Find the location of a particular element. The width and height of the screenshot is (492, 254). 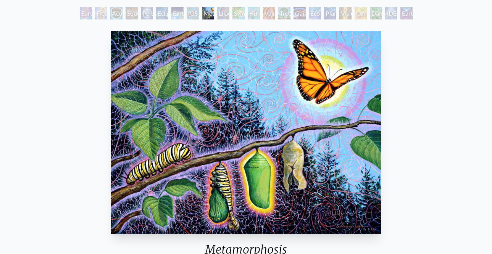

div: Gaia is located at coordinates (300, 13).